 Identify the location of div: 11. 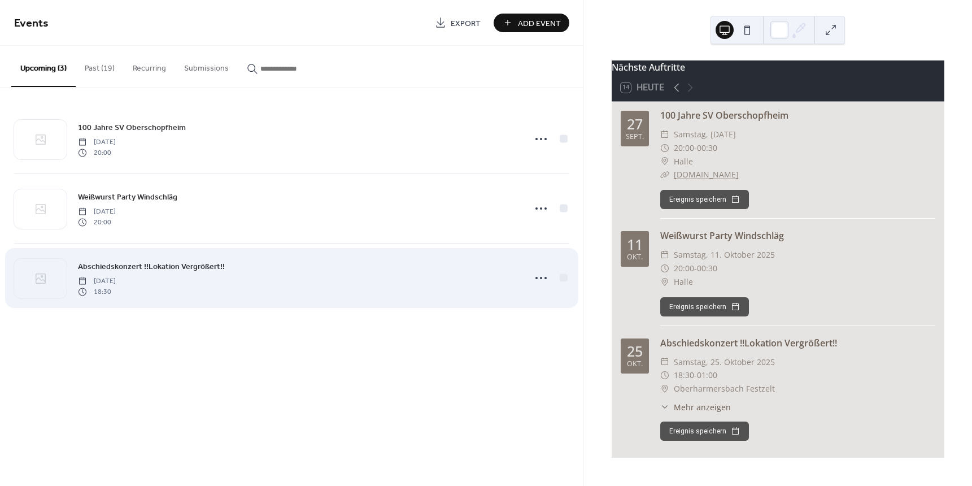
(635, 244).